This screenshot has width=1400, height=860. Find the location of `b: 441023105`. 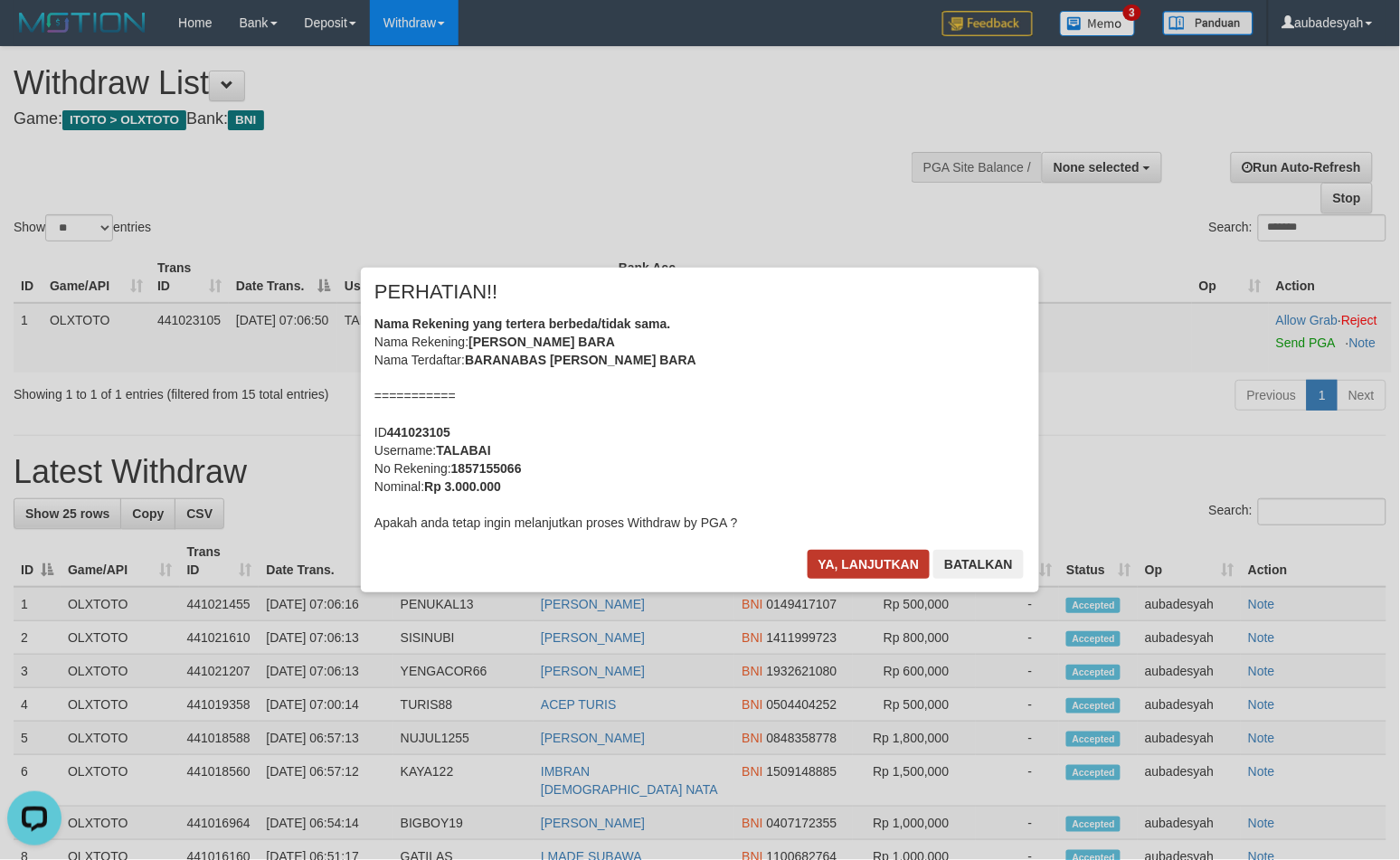

b: 441023105 is located at coordinates (419, 432).